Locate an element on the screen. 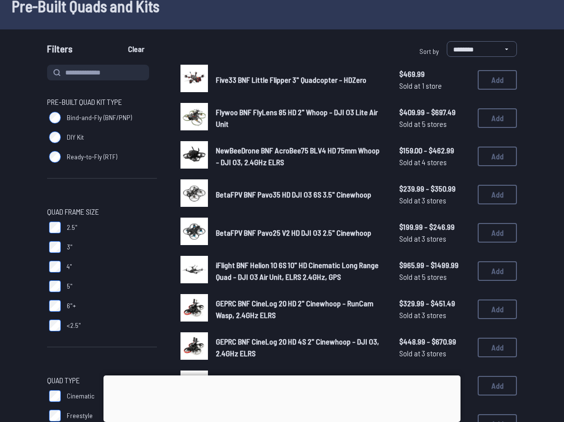 Image resolution: width=564 pixels, height=422 pixels. input: 2.5" is located at coordinates (55, 228).